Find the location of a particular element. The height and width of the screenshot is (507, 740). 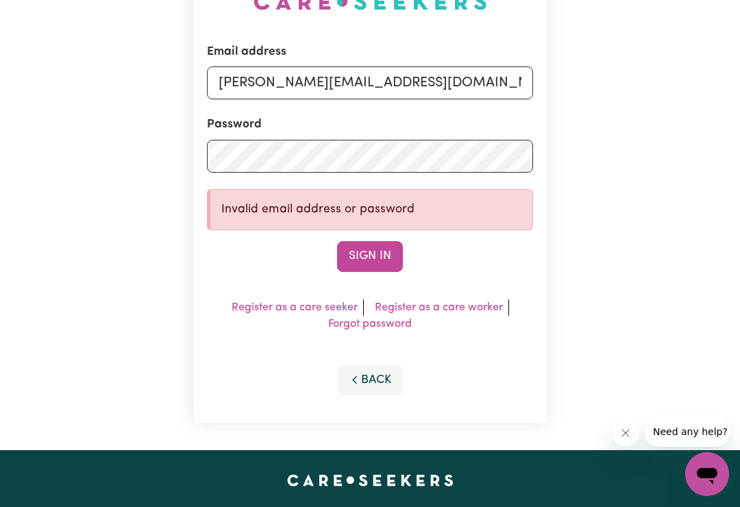

a: Forgot password is located at coordinates (370, 324).